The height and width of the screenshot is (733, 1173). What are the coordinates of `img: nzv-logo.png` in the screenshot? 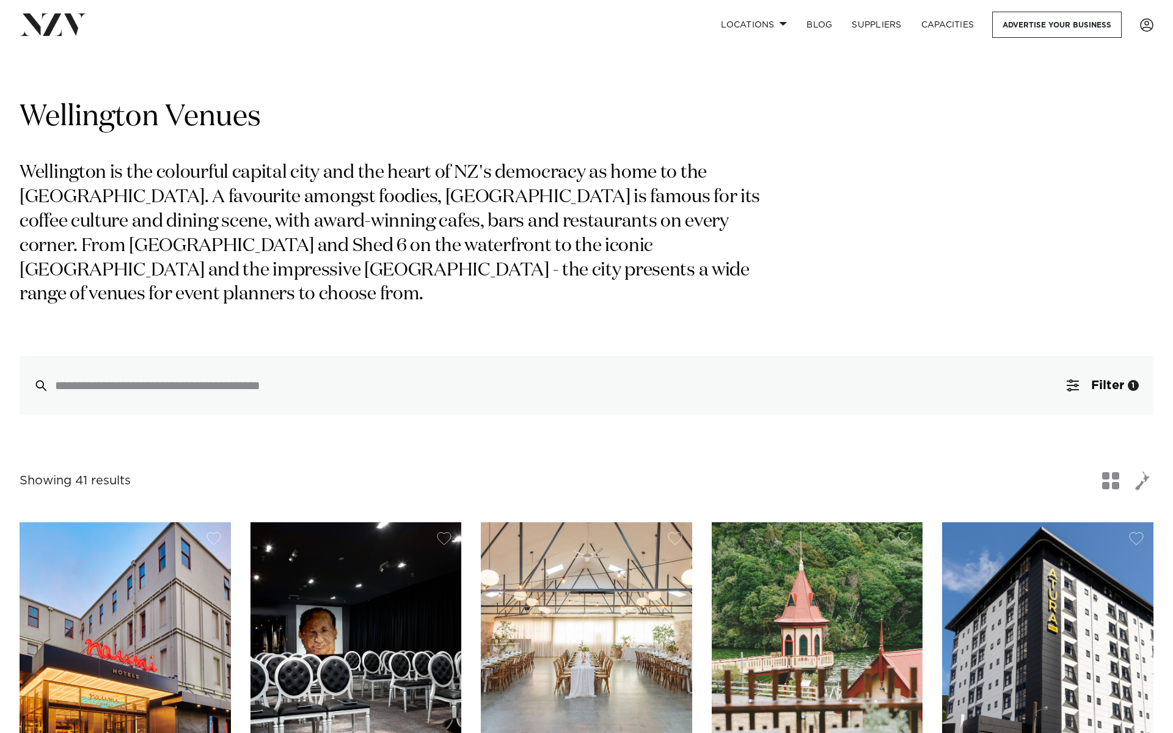 It's located at (53, 24).